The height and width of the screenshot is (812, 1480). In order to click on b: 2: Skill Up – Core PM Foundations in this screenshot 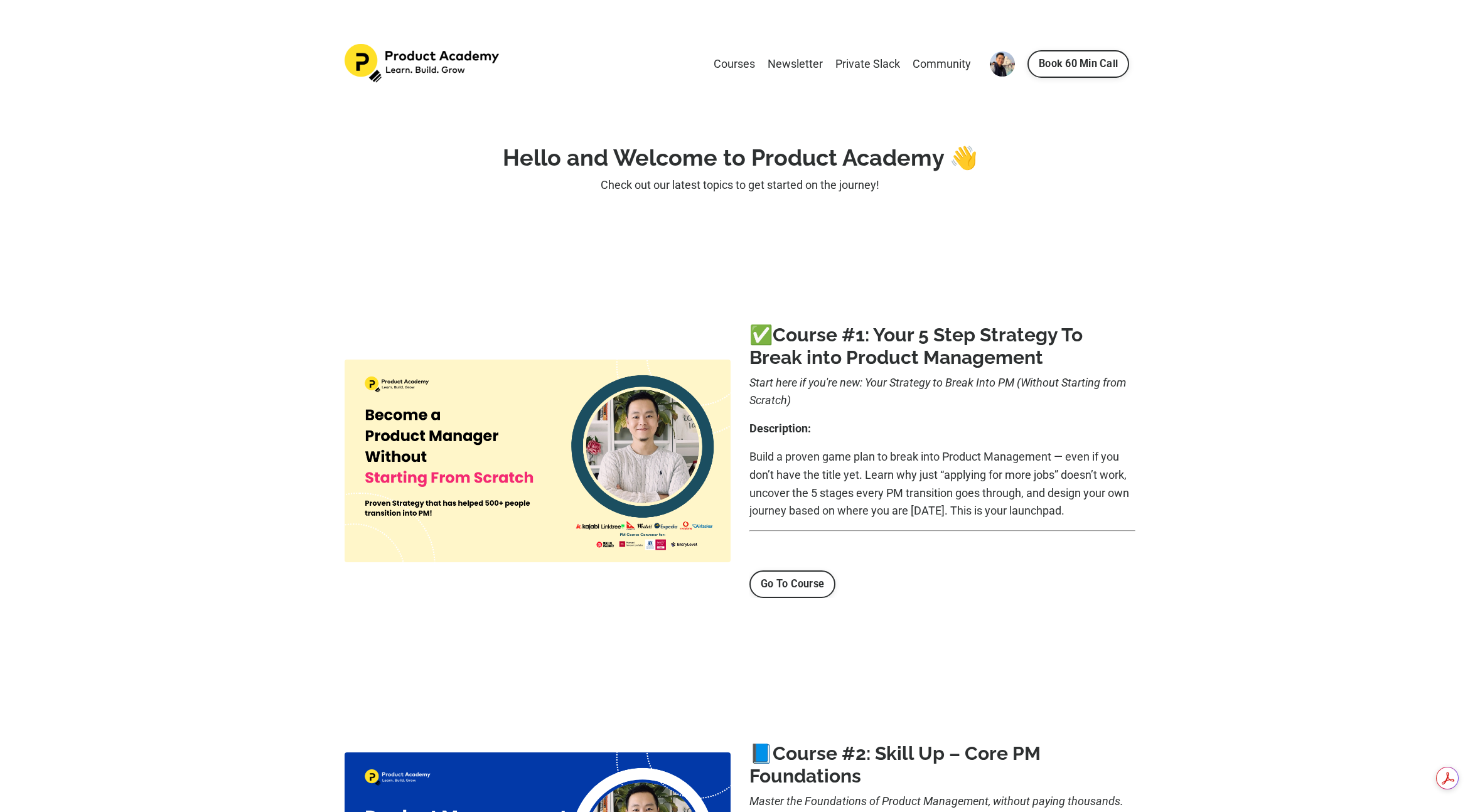, I will do `click(894, 765)`.